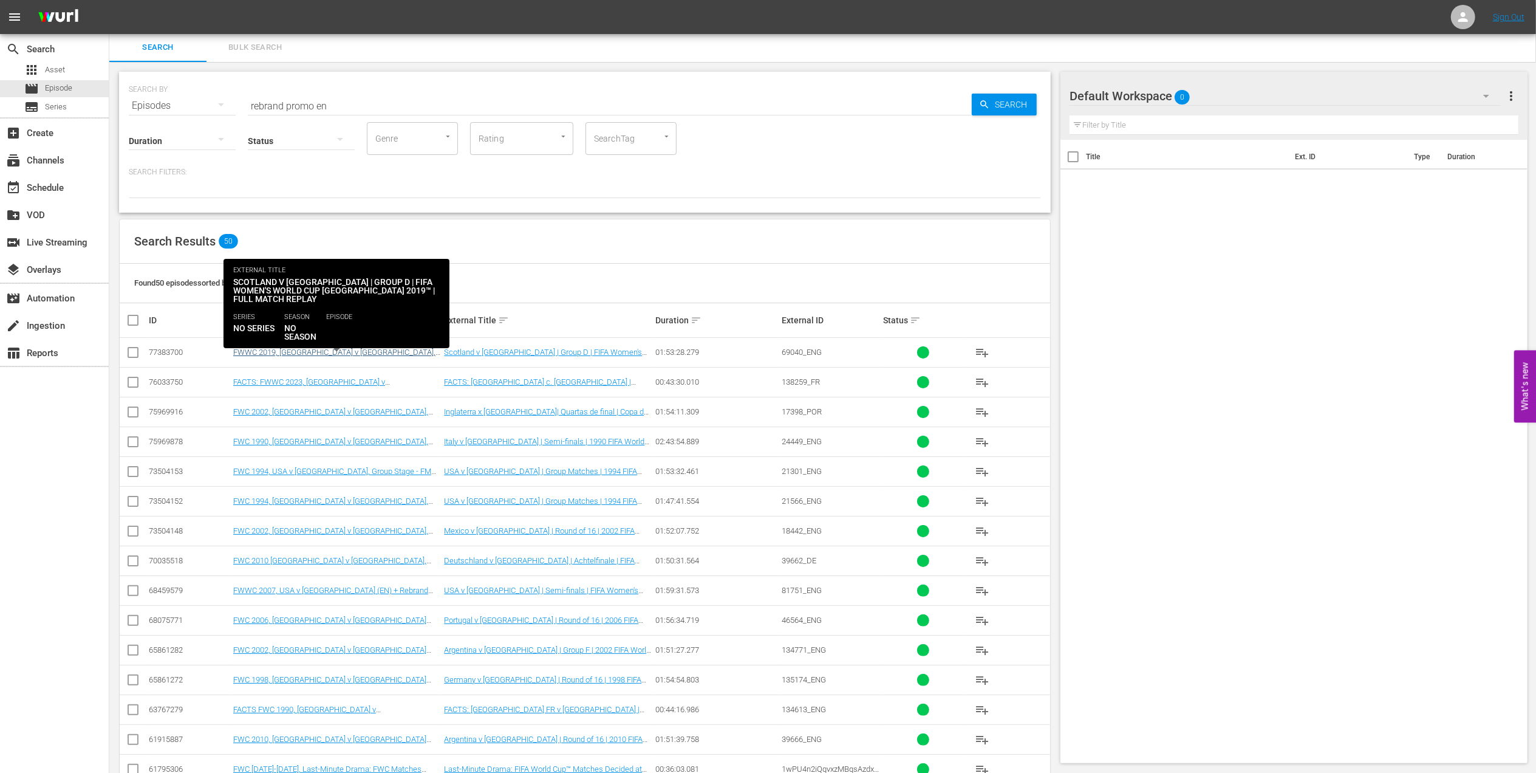 The image size is (1536, 773). Describe the element at coordinates (802, 471) in the screenshot. I see `span: 21301_ENG` at that location.